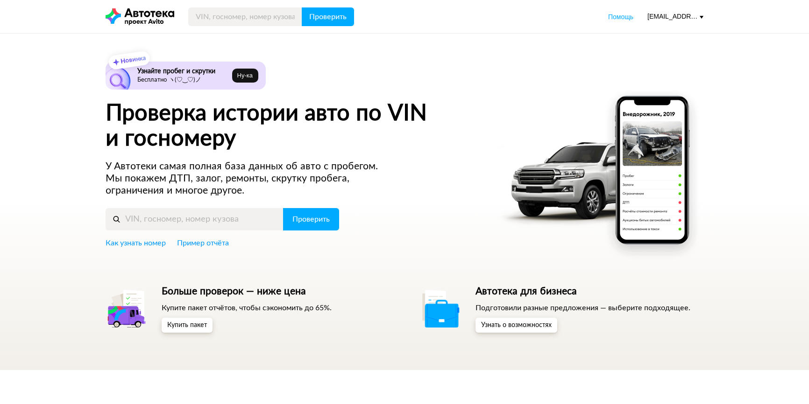 Image resolution: width=809 pixels, height=404 pixels. Describe the element at coordinates (516, 326) in the screenshot. I see `button: Узнать о возможностях` at that location.